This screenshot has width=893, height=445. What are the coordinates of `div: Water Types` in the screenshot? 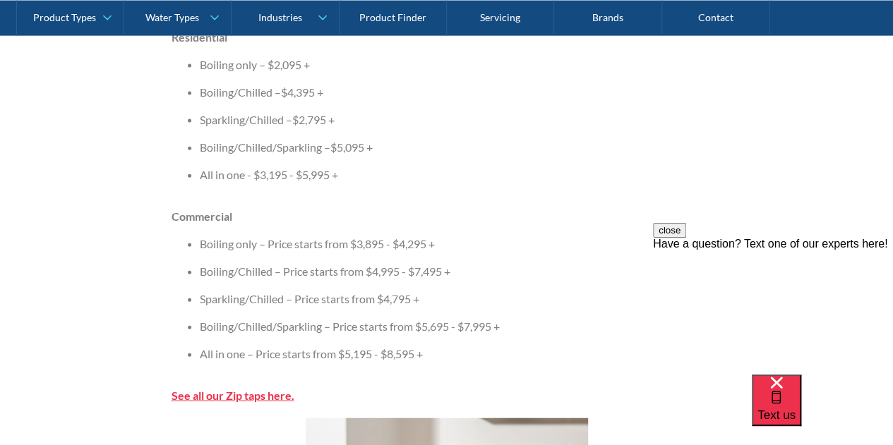 It's located at (172, 17).